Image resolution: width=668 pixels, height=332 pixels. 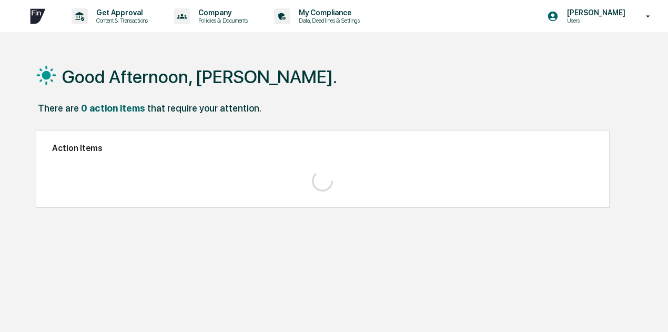 What do you see at coordinates (120, 13) in the screenshot?
I see `p: Get Approval` at bounding box center [120, 13].